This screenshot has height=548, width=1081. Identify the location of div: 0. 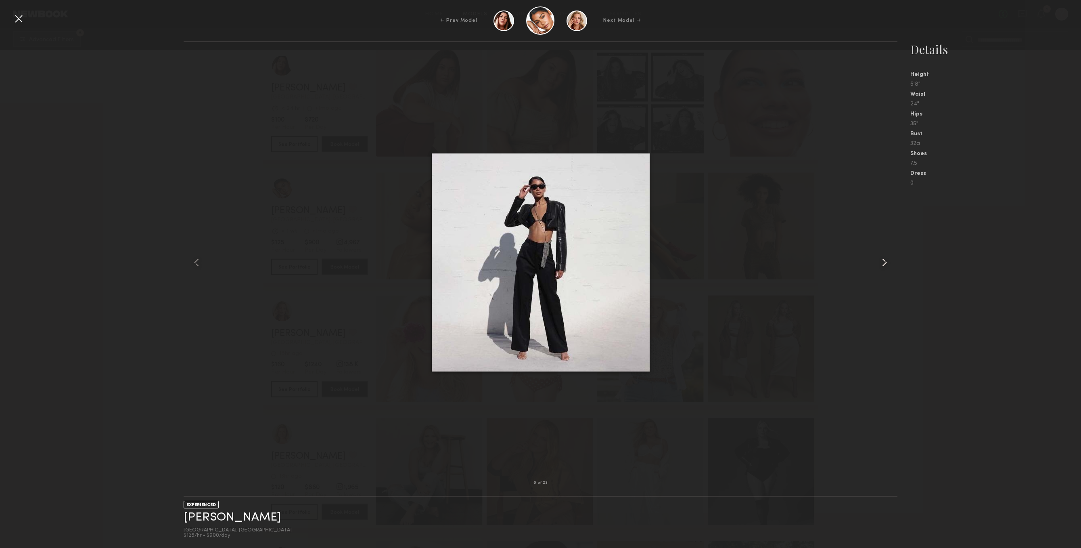
(996, 183).